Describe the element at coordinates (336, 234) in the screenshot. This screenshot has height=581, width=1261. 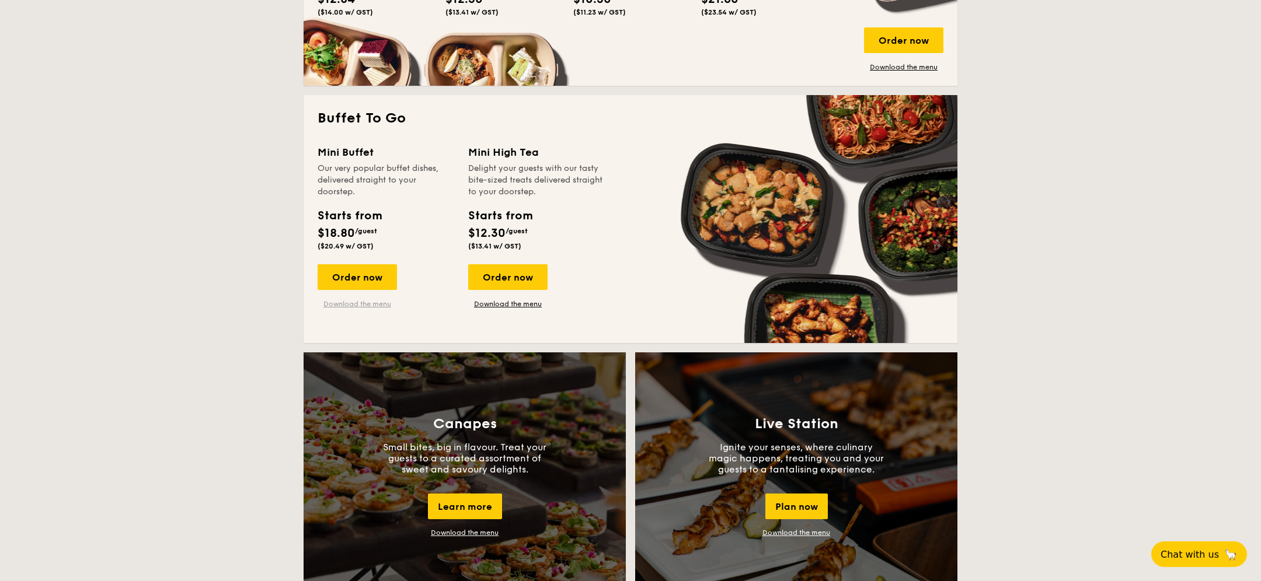
I see `span: $18.80` at that location.